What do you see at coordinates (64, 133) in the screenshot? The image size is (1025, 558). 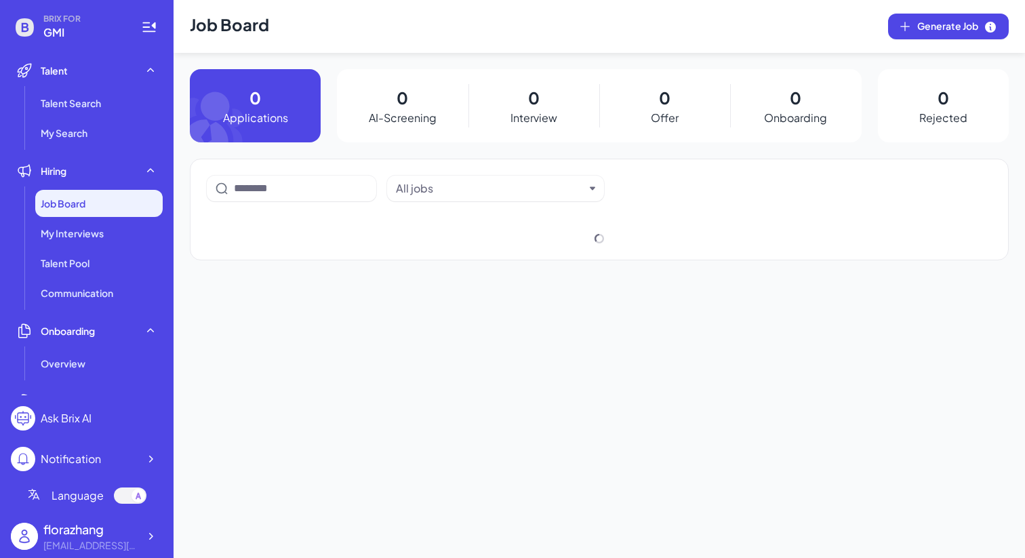 I see `span: My Search` at bounding box center [64, 133].